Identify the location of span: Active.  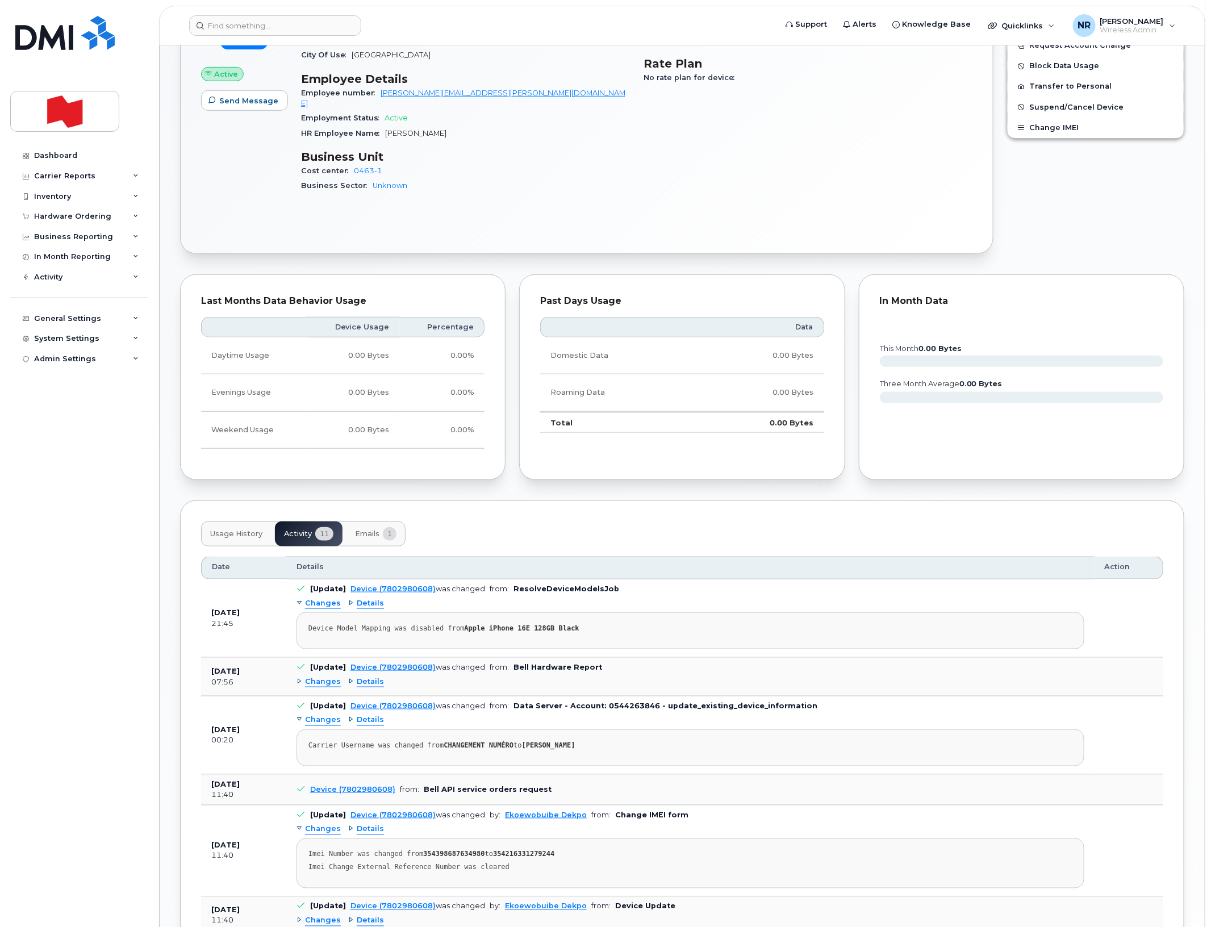
(226, 74).